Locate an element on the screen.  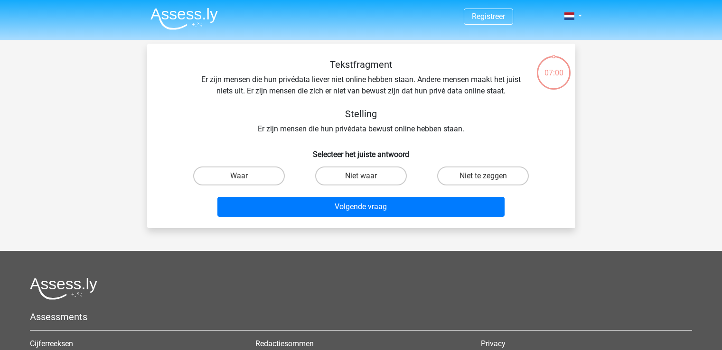
div: 07:00 is located at coordinates (553, 67).